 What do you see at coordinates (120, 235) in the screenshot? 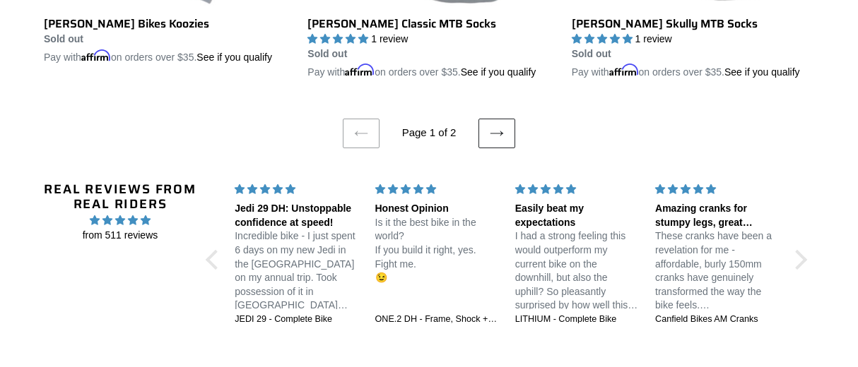
I see `span: from 511 reviews` at bounding box center [120, 235].